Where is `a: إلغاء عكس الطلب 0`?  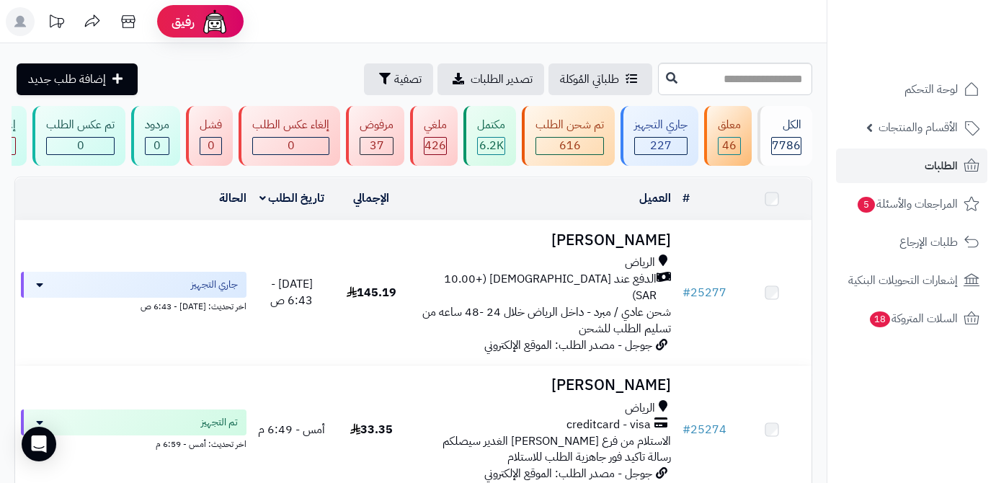
a: إلغاء عكس الطلب 0 is located at coordinates (289, 135).